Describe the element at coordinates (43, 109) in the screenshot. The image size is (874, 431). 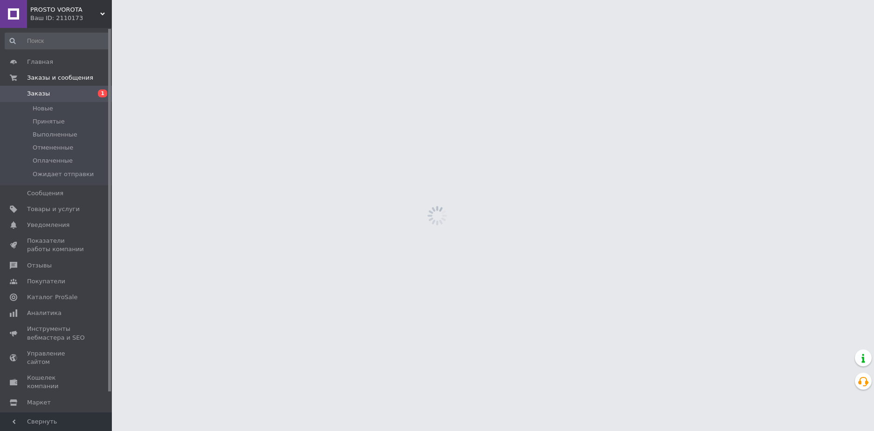
I see `span: Новые` at that location.